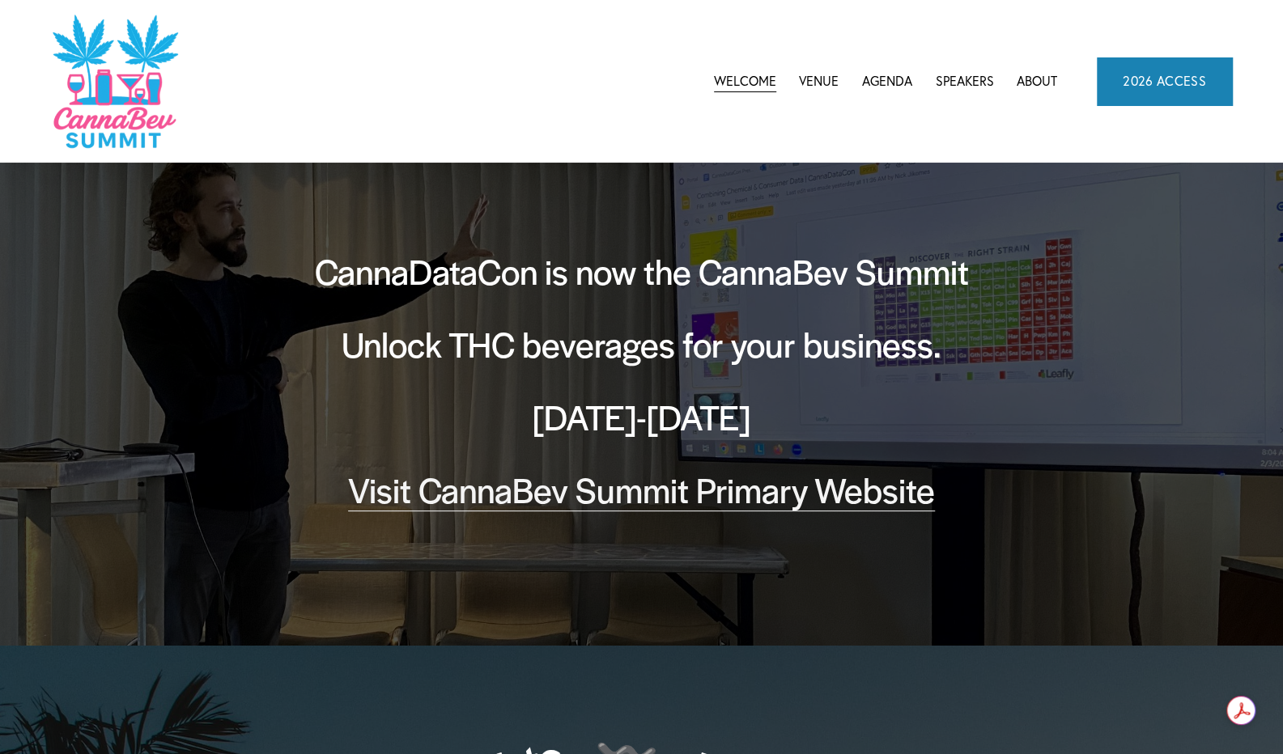  What do you see at coordinates (887, 81) in the screenshot?
I see `a: folder dropdown` at bounding box center [887, 81].